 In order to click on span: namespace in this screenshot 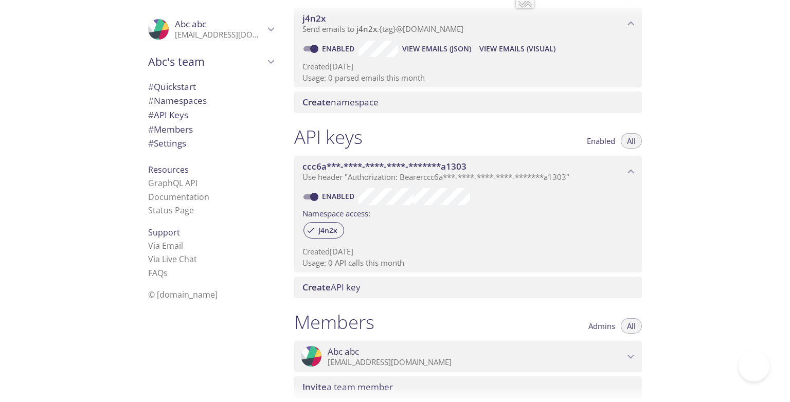, I will do `click(340, 102)`.